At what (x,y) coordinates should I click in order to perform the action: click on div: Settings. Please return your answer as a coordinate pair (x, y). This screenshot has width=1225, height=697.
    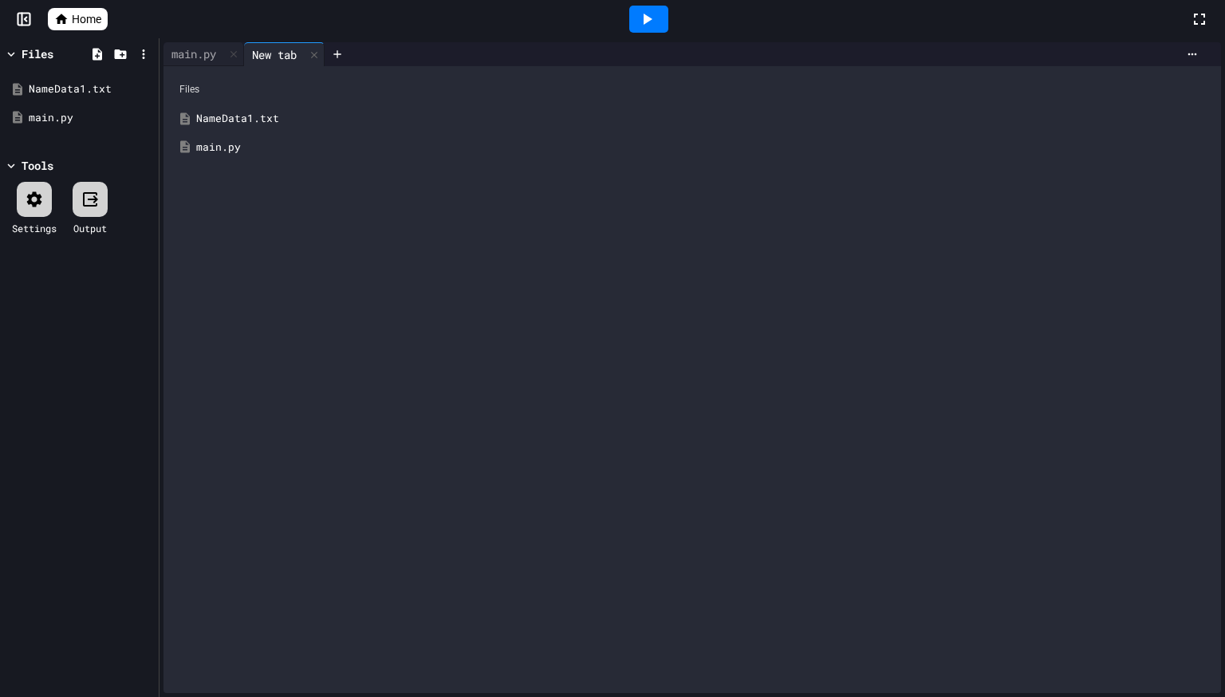
    Looking at the image, I should click on (34, 228).